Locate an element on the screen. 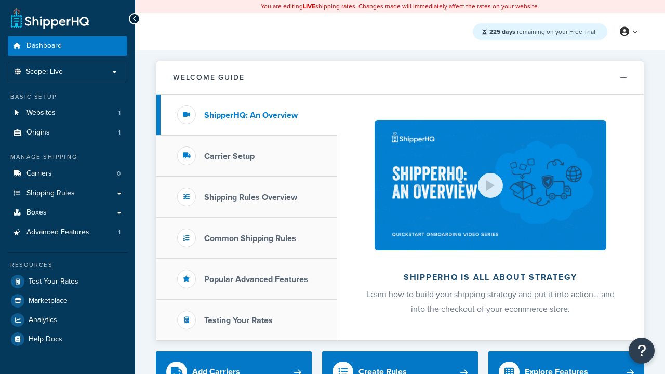 This screenshot has height=374, width=665. span: Dashboard is located at coordinates (44, 46).